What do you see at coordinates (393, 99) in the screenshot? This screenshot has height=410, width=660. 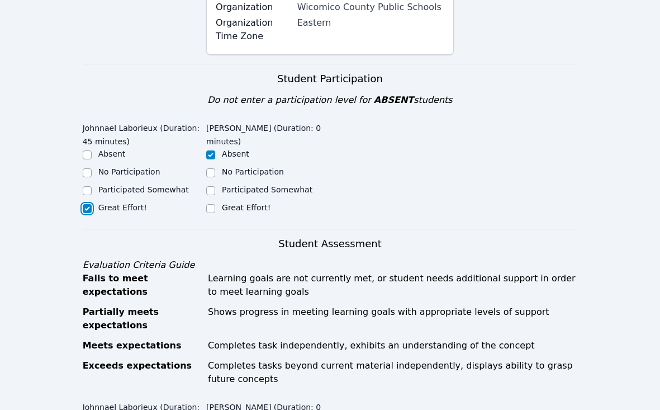 I see `span: ABSENT` at bounding box center [393, 99].